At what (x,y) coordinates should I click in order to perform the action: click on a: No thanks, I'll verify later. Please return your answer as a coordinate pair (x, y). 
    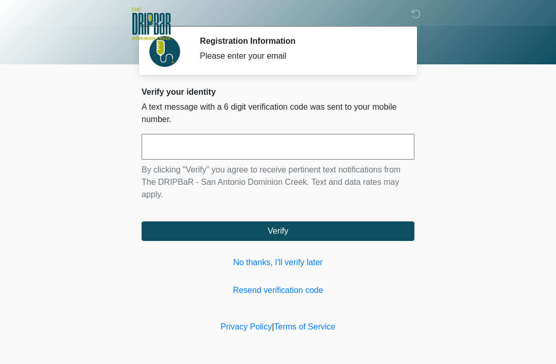
    Looking at the image, I should click on (278, 262).